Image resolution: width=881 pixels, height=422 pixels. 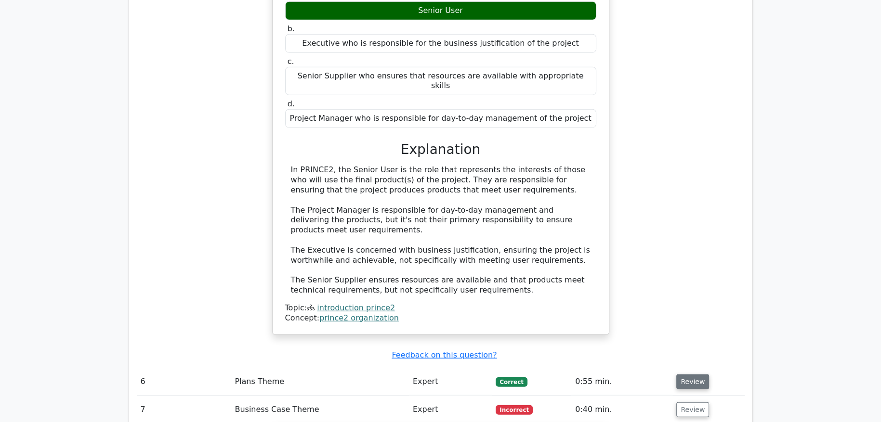 What do you see at coordinates (441, 318) in the screenshot?
I see `div: Concept:` at bounding box center [441, 318].